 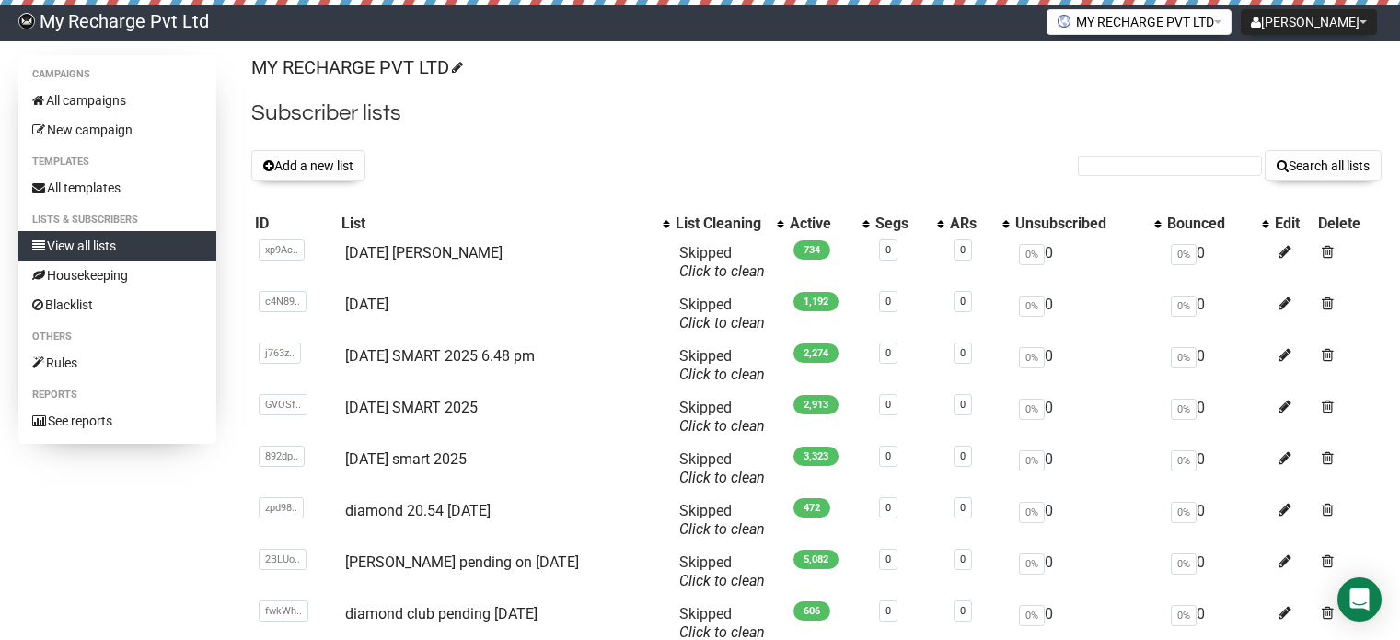 What do you see at coordinates (1323, 166) in the screenshot?
I see `button: Search all lists` at bounding box center [1323, 166].